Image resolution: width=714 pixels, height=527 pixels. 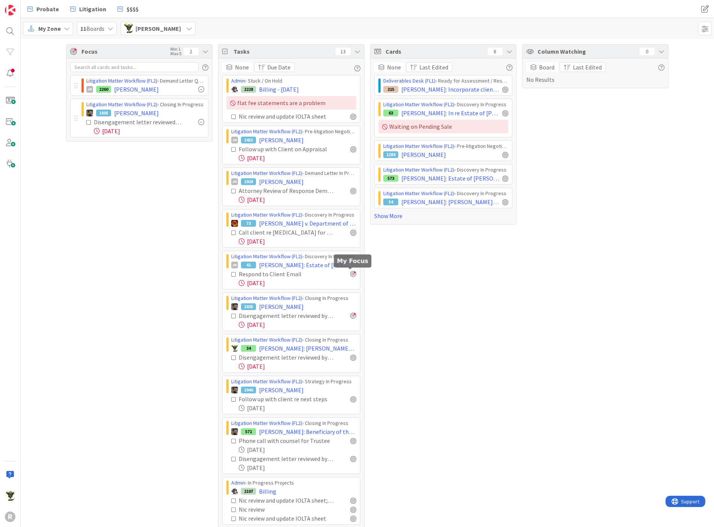 What do you see at coordinates (93, 9) in the screenshot?
I see `span: Litigation` at bounding box center [93, 9].